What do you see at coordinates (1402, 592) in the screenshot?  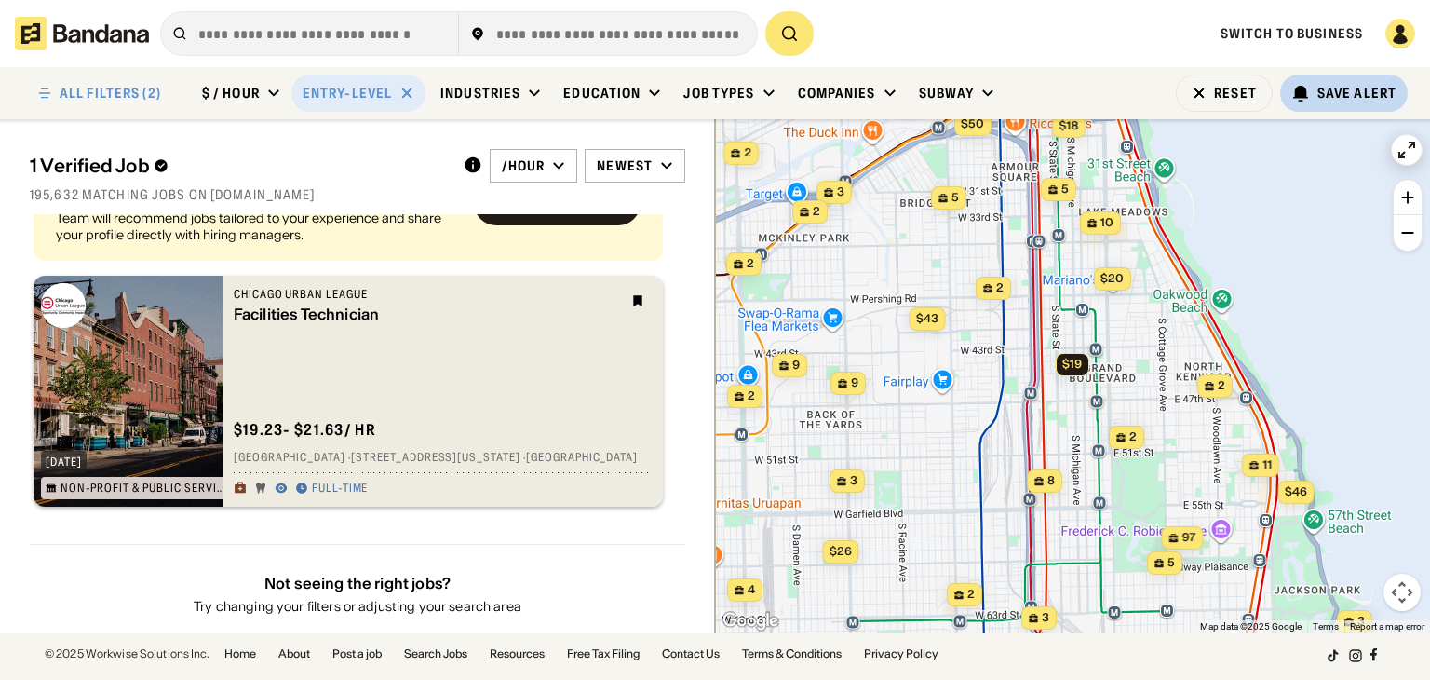 I see `button: Map camera controls` at bounding box center [1402, 592].